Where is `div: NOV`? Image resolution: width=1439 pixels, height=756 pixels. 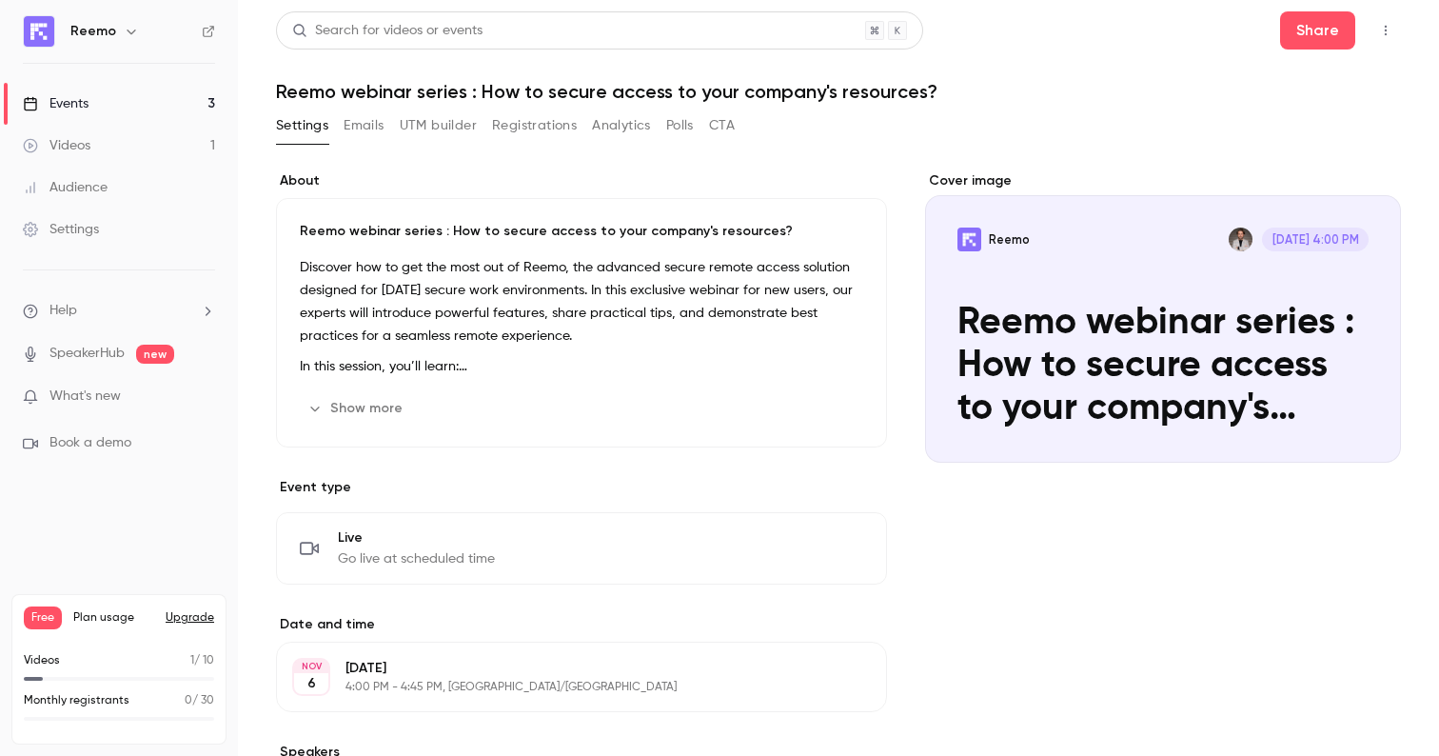
div: NOV is located at coordinates (311, 666).